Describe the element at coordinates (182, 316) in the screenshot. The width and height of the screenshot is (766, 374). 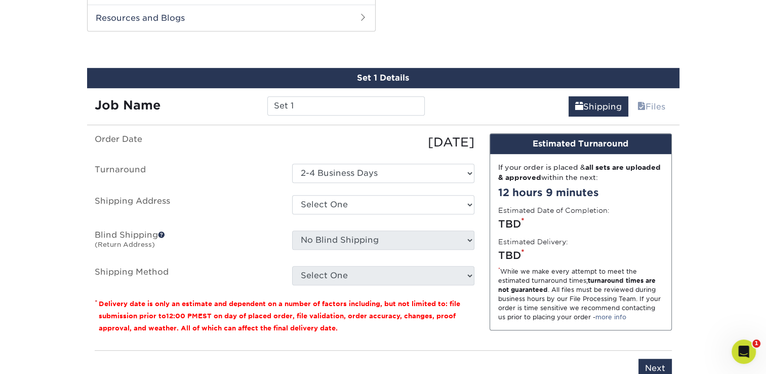
I see `span: 12:00 PM` at that location.